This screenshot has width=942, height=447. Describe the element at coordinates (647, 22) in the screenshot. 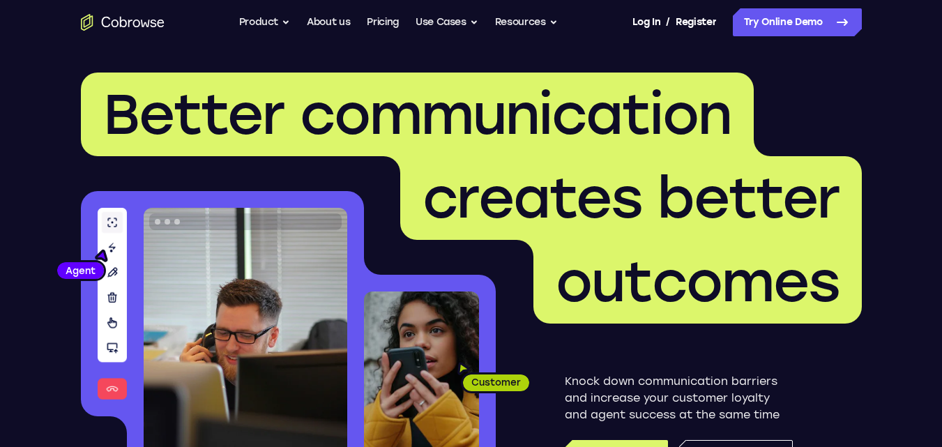

I see `a: Log In` at that location.